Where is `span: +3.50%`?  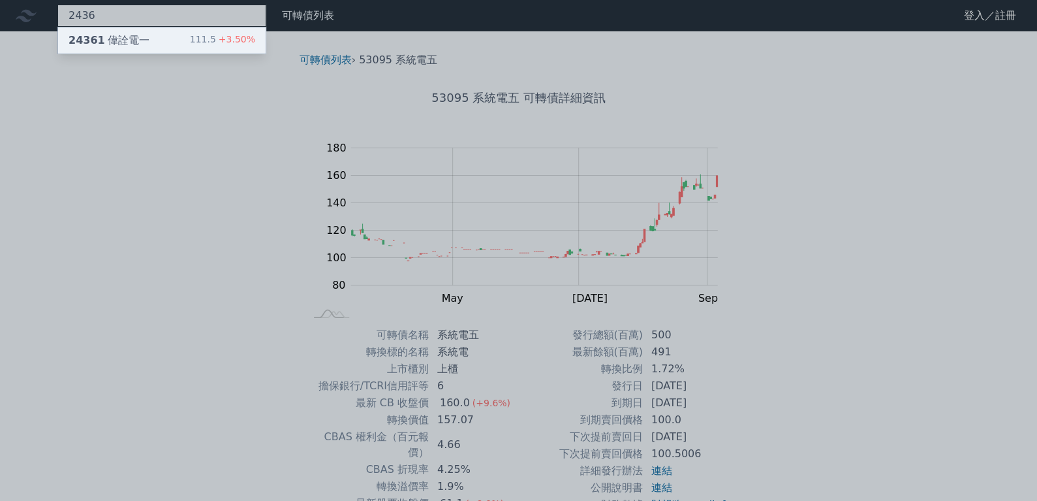 span: +3.50% is located at coordinates (236, 39).